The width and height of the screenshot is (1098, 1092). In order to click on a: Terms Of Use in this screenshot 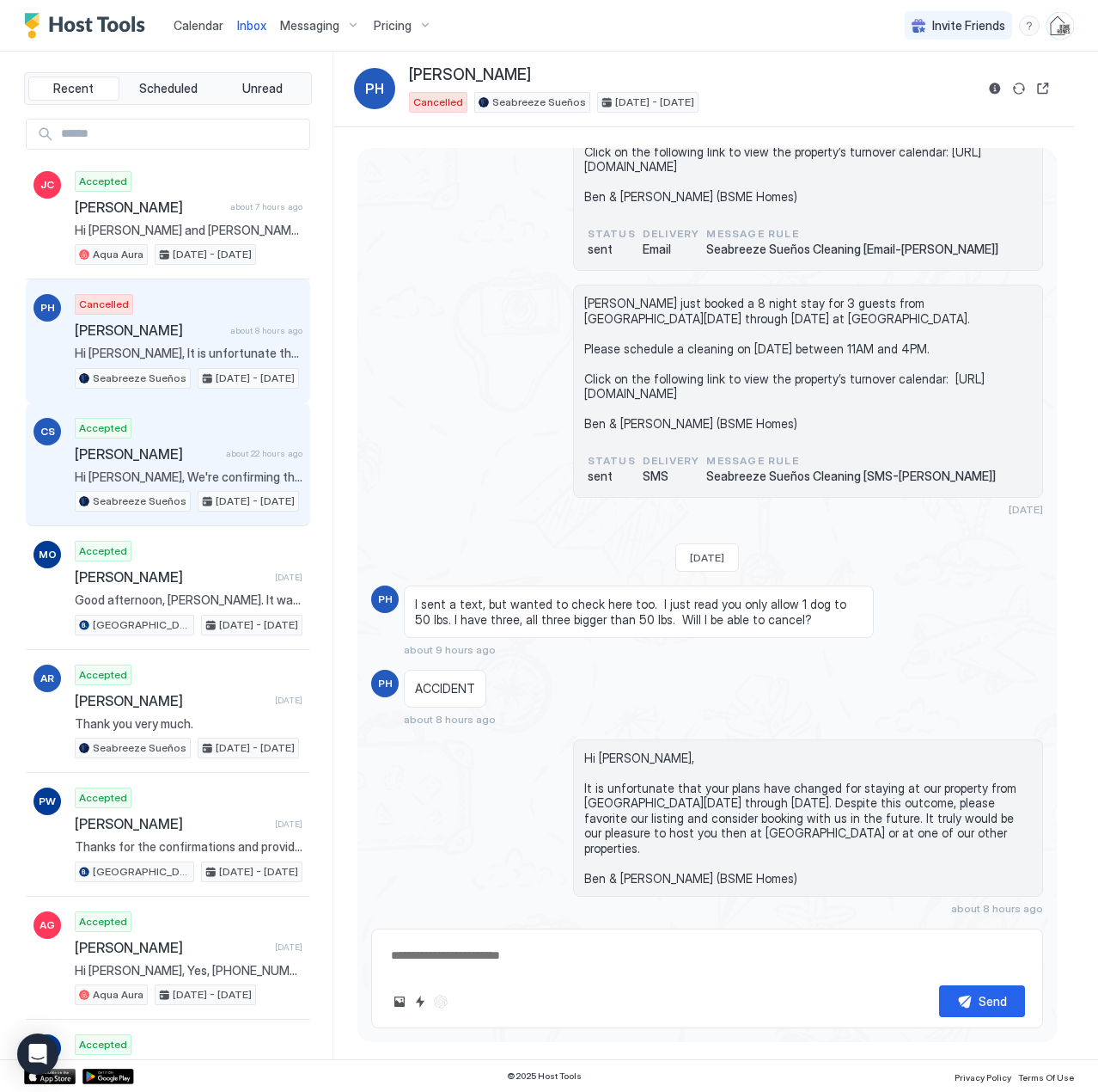, I will do `click(1046, 1076)`.